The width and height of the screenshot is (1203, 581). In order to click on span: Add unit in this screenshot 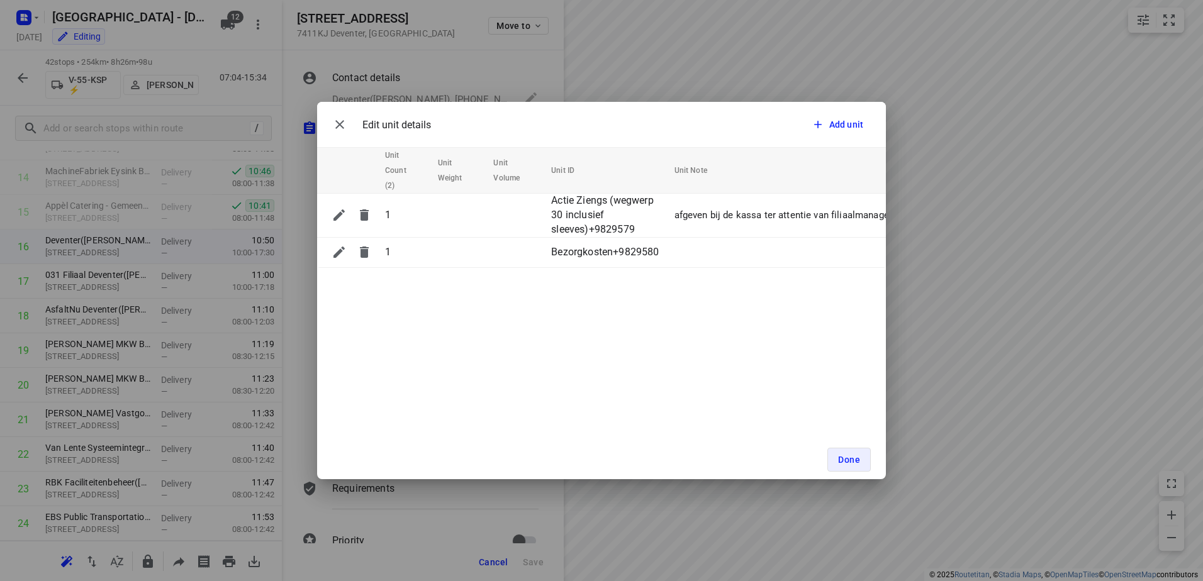, I will do `click(846, 125)`.